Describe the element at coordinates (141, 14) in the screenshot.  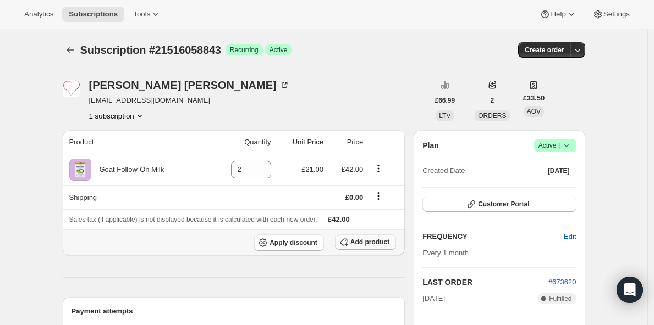
I see `span: Tools` at that location.